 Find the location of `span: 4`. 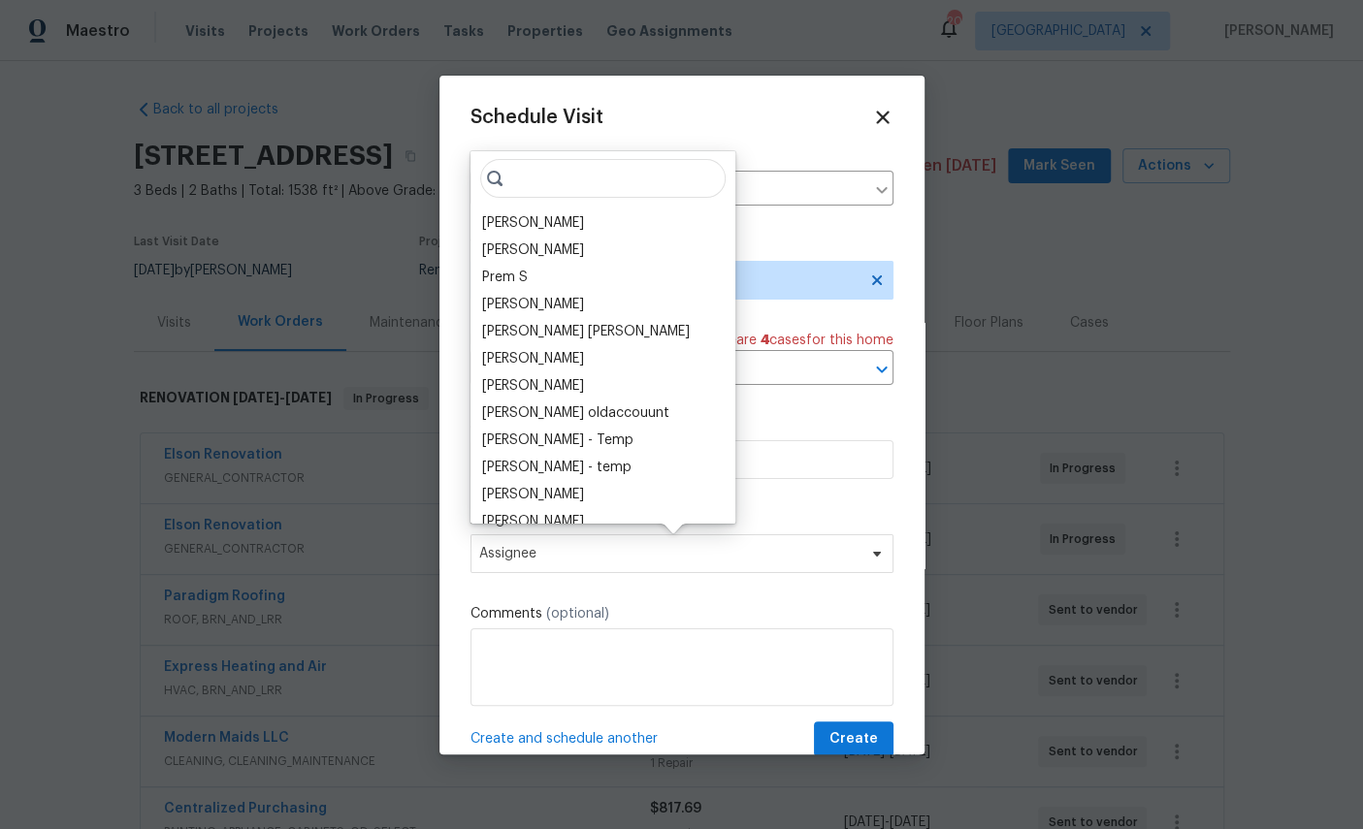

span: 4 is located at coordinates (764, 341).